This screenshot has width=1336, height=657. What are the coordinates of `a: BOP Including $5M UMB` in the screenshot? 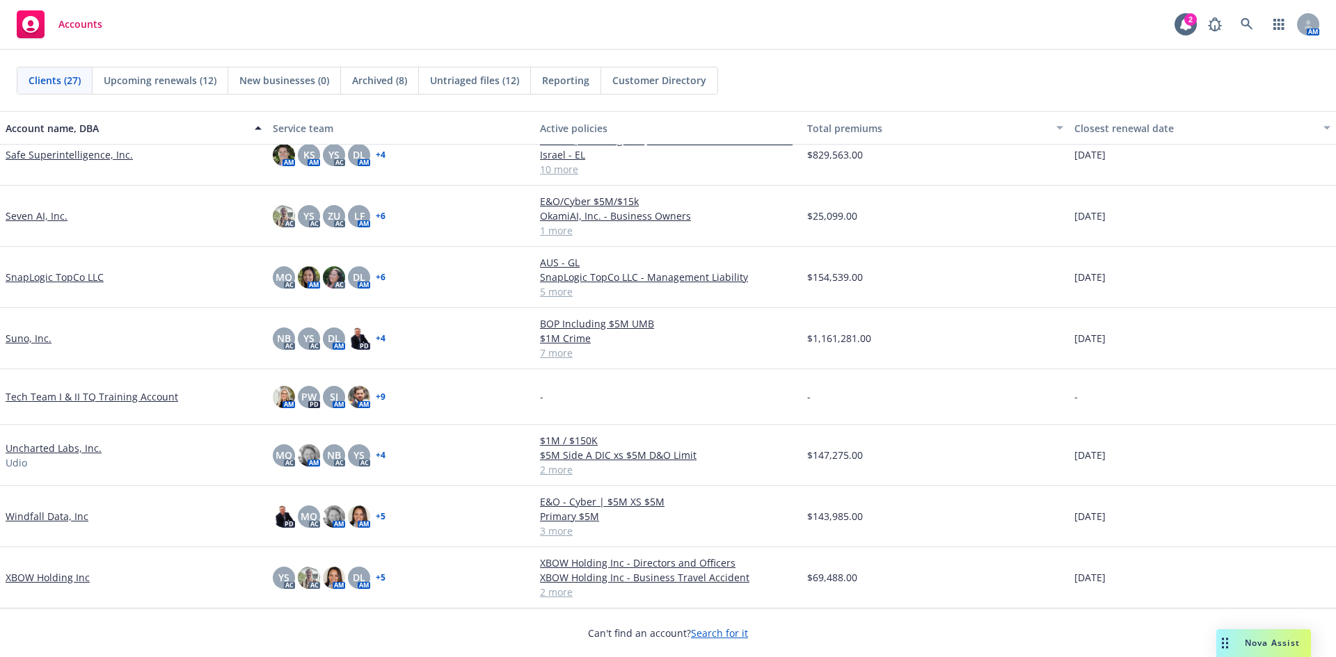 It's located at (668, 323).